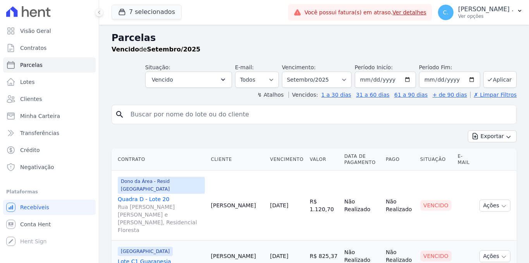 The image size is (529, 263). I want to click on th: Data de Pagamento, so click(362, 160).